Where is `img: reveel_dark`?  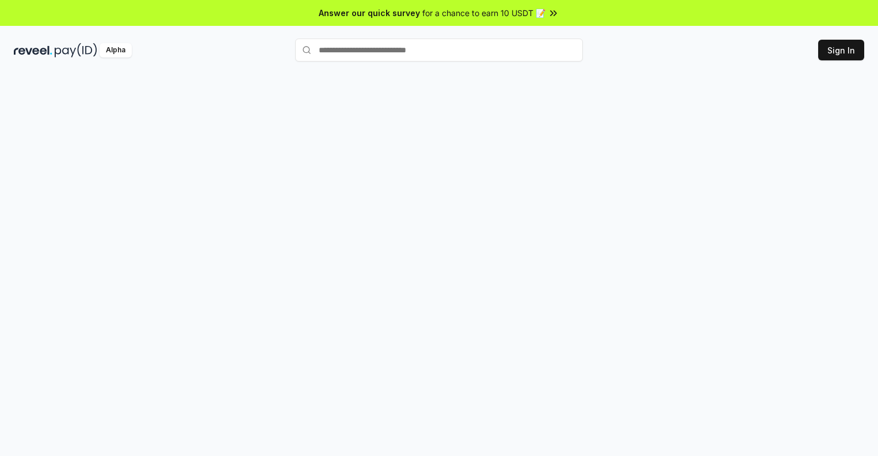 img: reveel_dark is located at coordinates (33, 50).